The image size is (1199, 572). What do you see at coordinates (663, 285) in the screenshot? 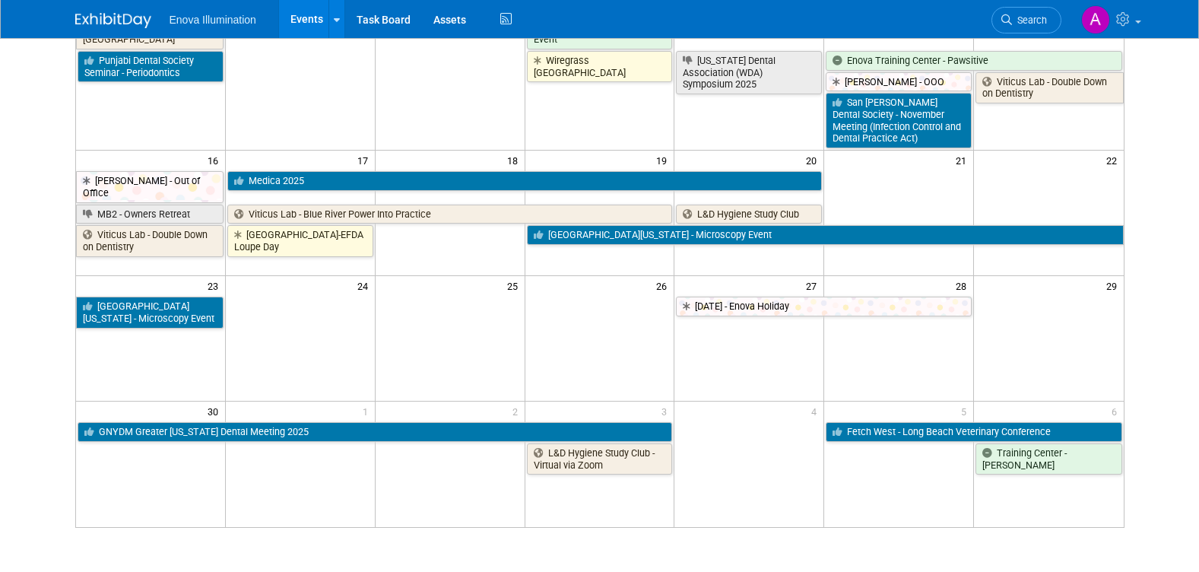
I see `span: 26` at bounding box center [663, 285].